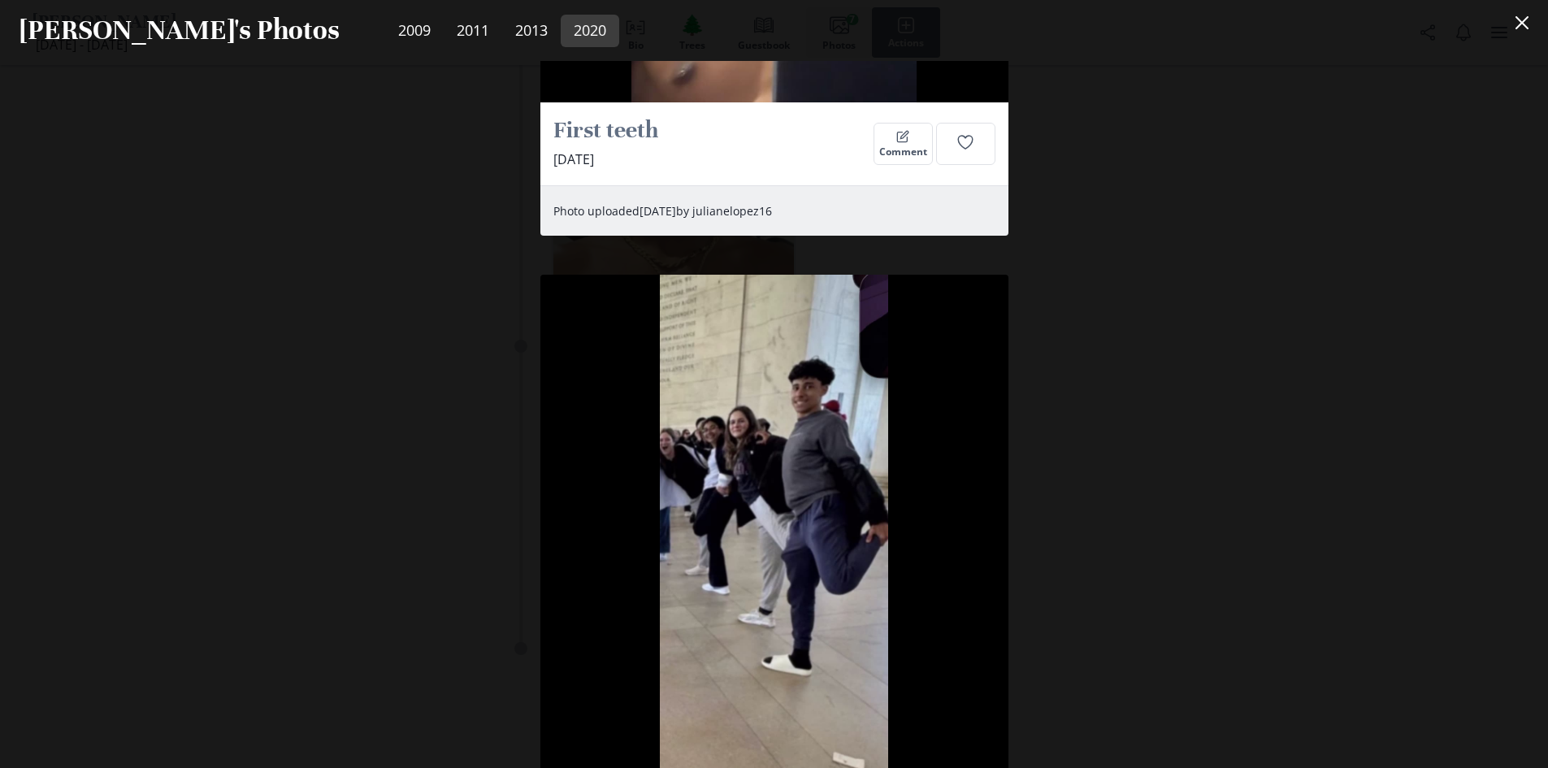 Image resolution: width=1548 pixels, height=768 pixels. What do you see at coordinates (903, 144) in the screenshot?
I see `button: Comment` at bounding box center [903, 144].